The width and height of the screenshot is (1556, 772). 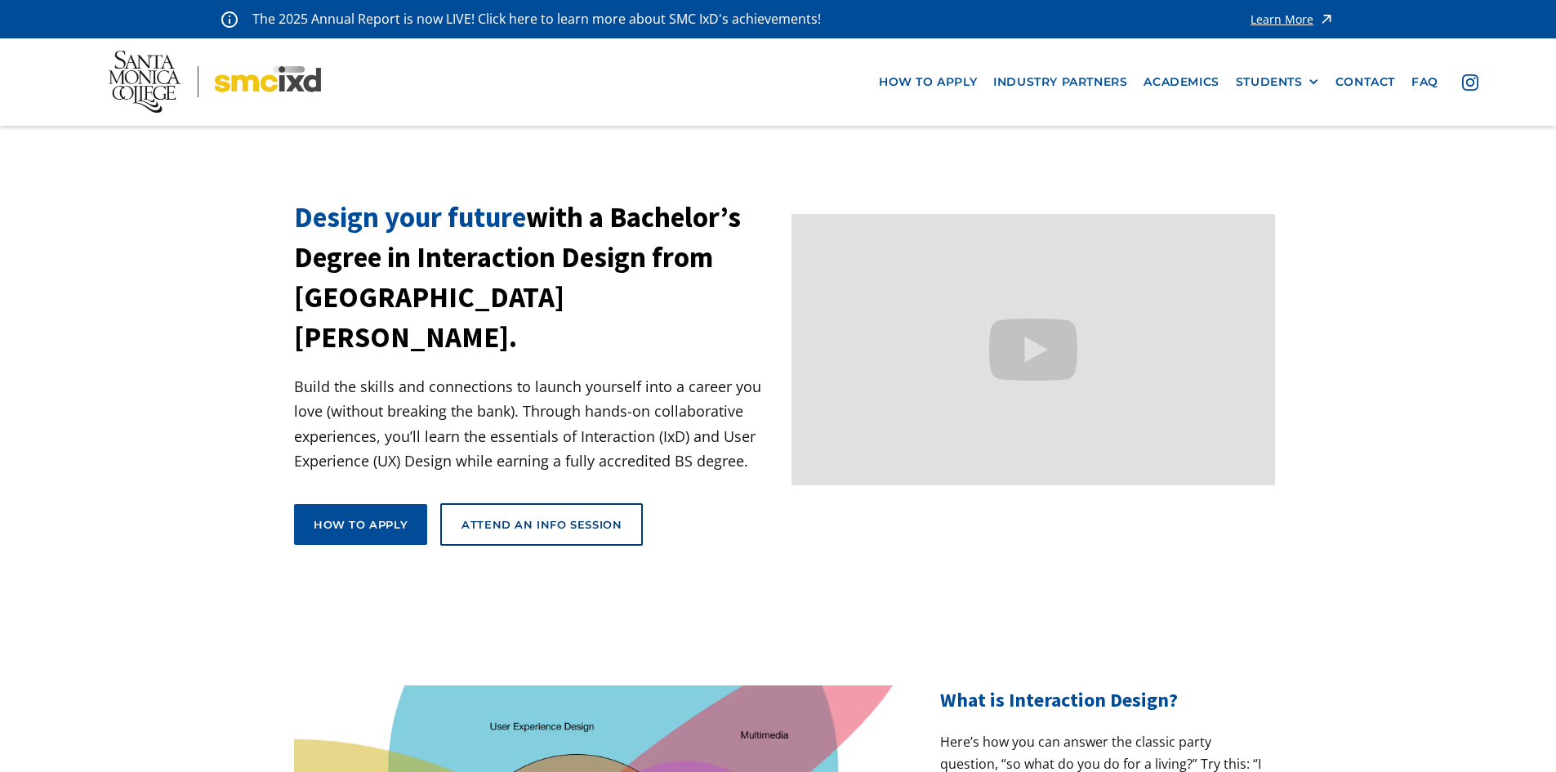 I want to click on img: icon - information - alert, so click(x=230, y=19).